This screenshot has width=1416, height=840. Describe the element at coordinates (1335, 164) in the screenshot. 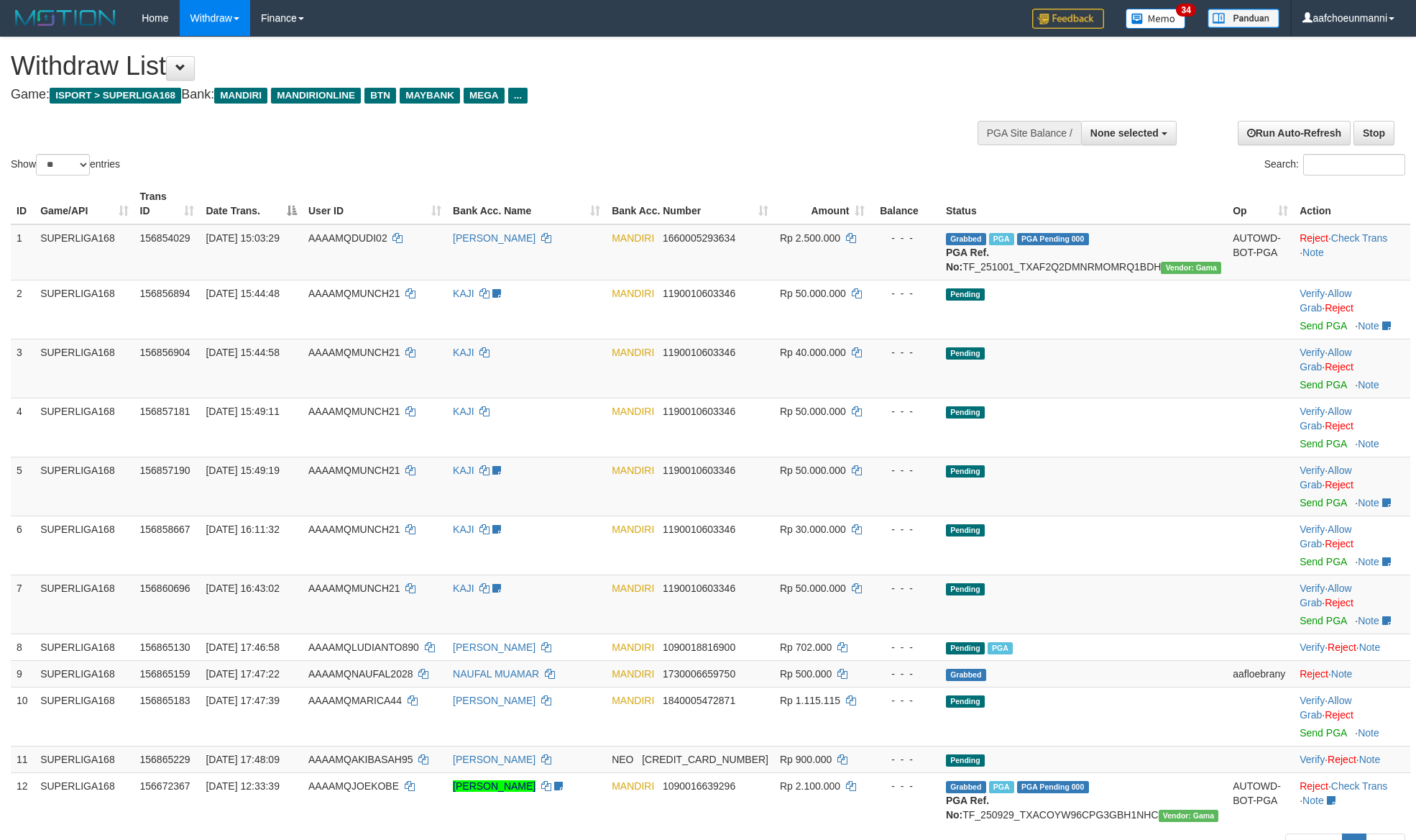

I see `label: Search:` at that location.